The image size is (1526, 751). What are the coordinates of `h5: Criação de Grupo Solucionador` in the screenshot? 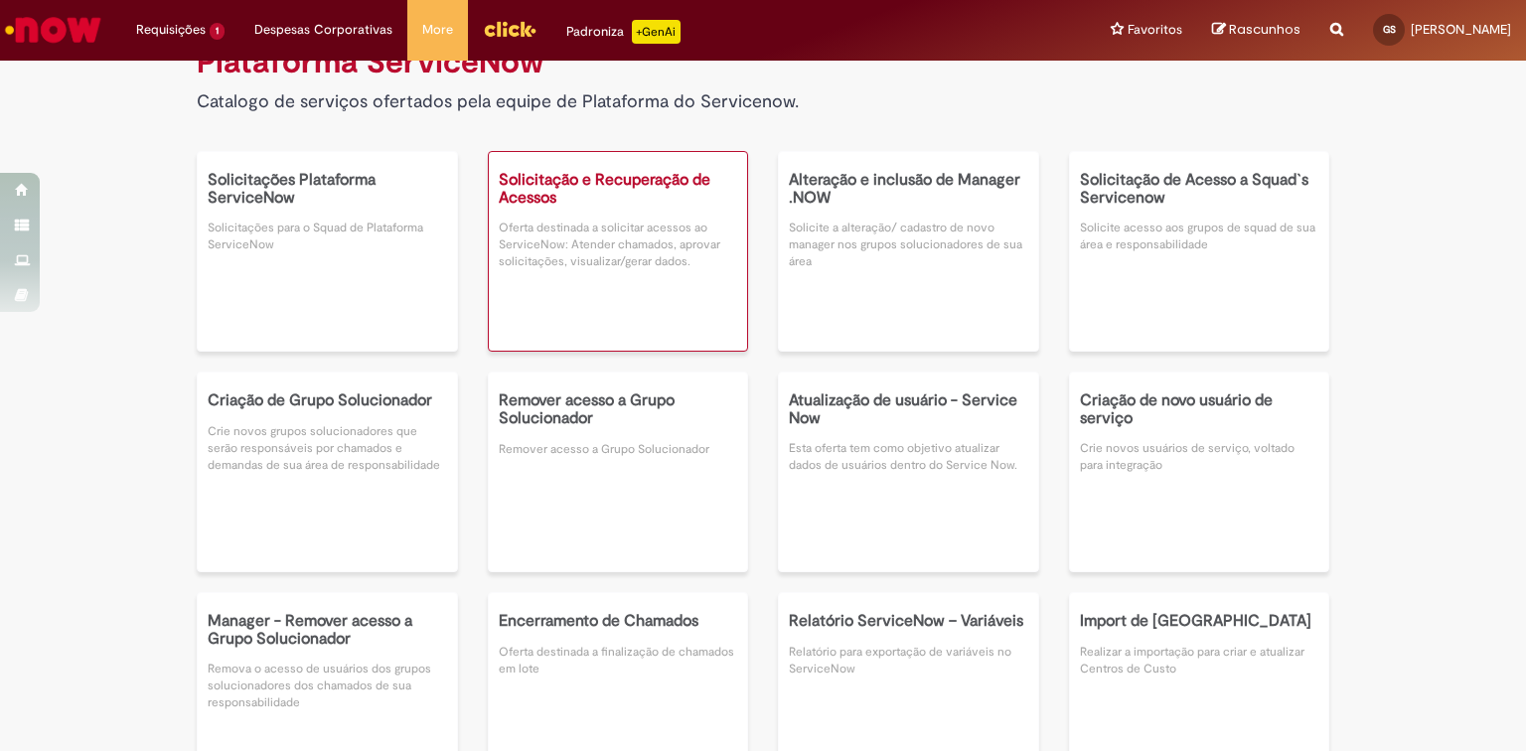 It's located at (327, 401).